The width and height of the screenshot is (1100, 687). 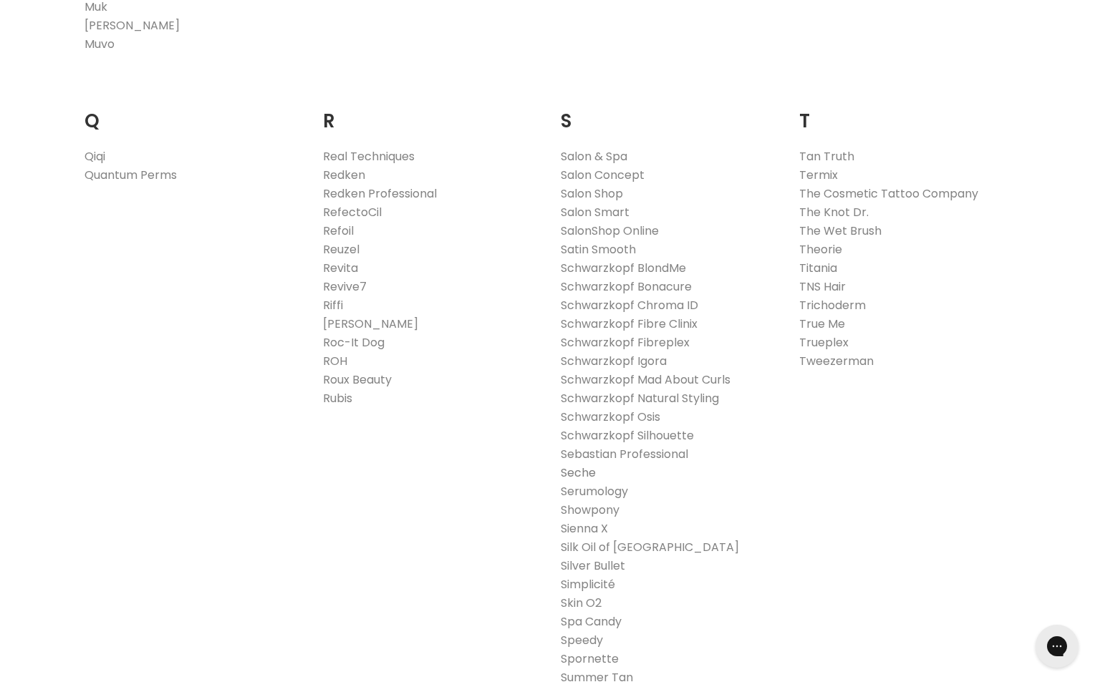 What do you see at coordinates (821, 249) in the screenshot?
I see `a: Theorie` at bounding box center [821, 249].